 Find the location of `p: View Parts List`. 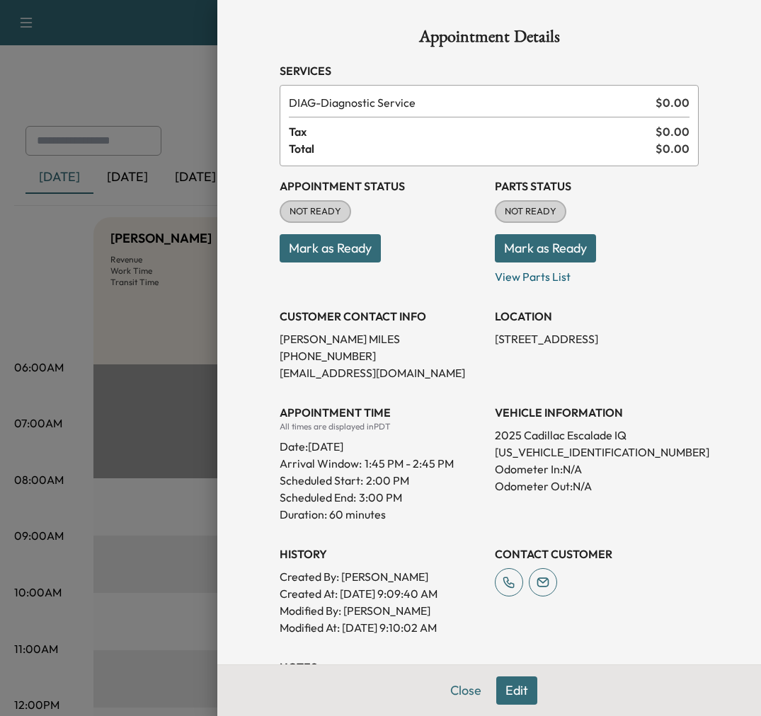

p: View Parts List is located at coordinates (597, 274).